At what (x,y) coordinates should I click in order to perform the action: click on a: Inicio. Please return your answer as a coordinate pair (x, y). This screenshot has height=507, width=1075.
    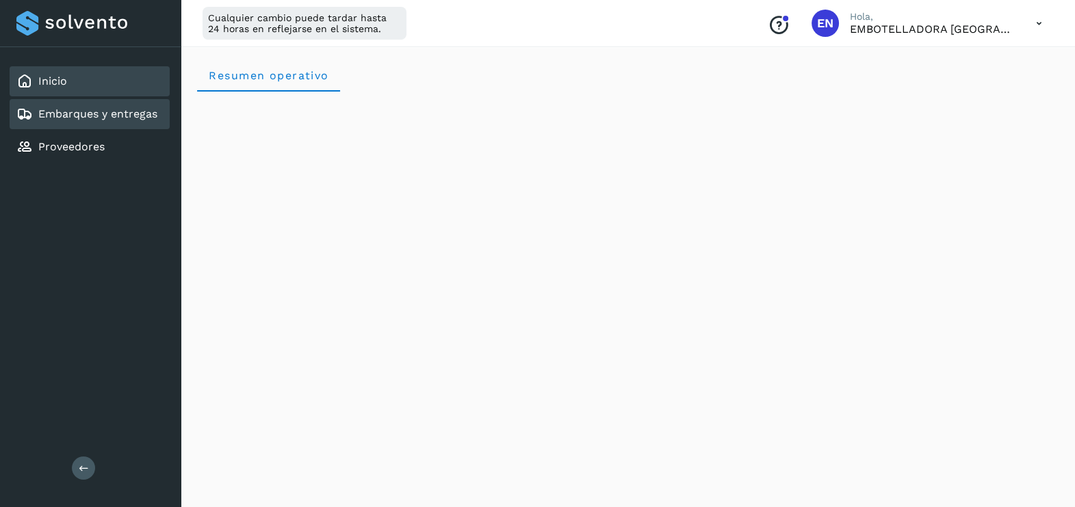
    Looking at the image, I should click on (53, 81).